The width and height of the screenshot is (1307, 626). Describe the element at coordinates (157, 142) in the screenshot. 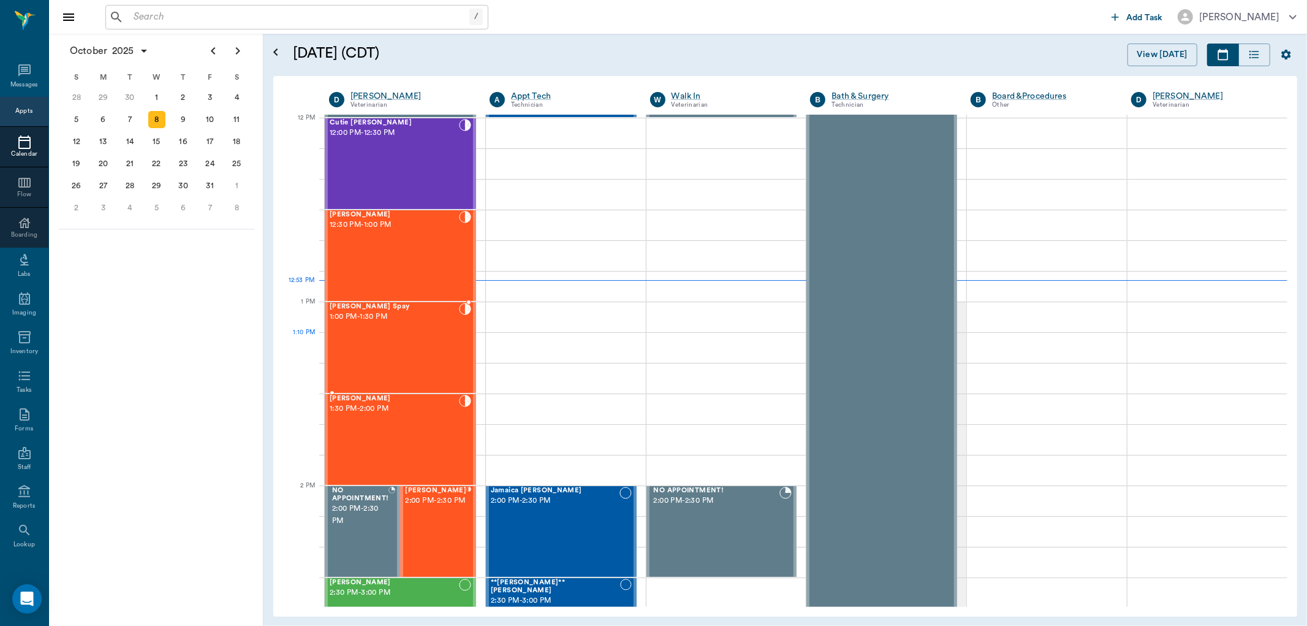

I see `div: Wednesday, October 15, 2025` at that location.